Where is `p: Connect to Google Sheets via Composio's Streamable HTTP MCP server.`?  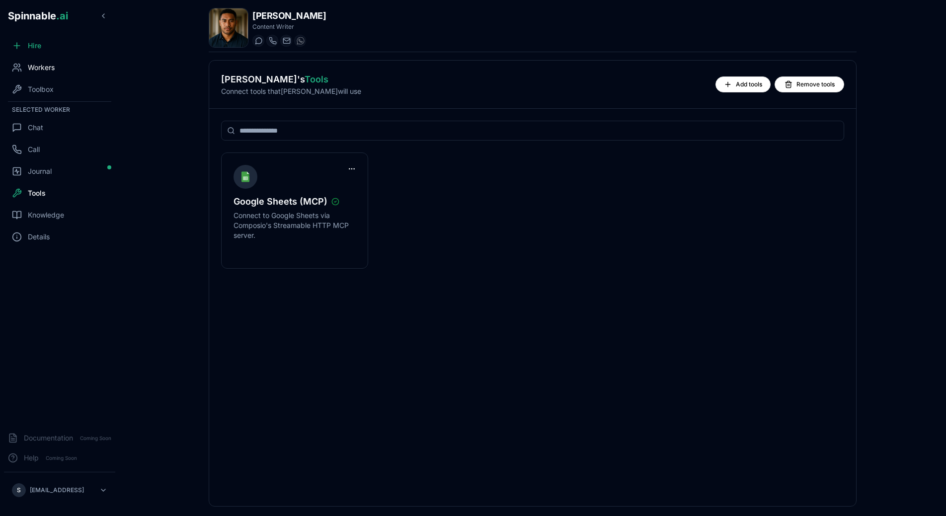
p: Connect to Google Sheets via Composio's Streamable HTTP MCP server. is located at coordinates (295, 226).